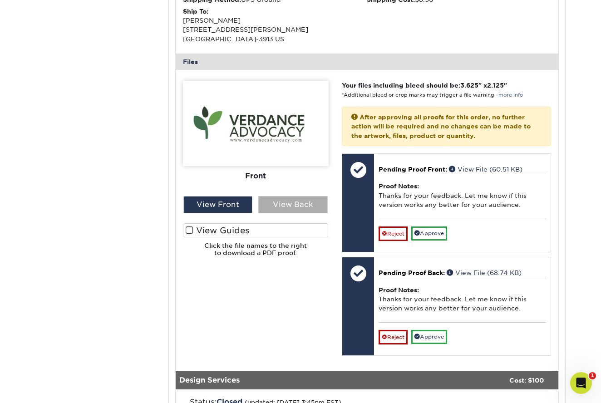 Image resolution: width=601 pixels, height=403 pixels. I want to click on span: Pending Proof Back:, so click(412, 273).